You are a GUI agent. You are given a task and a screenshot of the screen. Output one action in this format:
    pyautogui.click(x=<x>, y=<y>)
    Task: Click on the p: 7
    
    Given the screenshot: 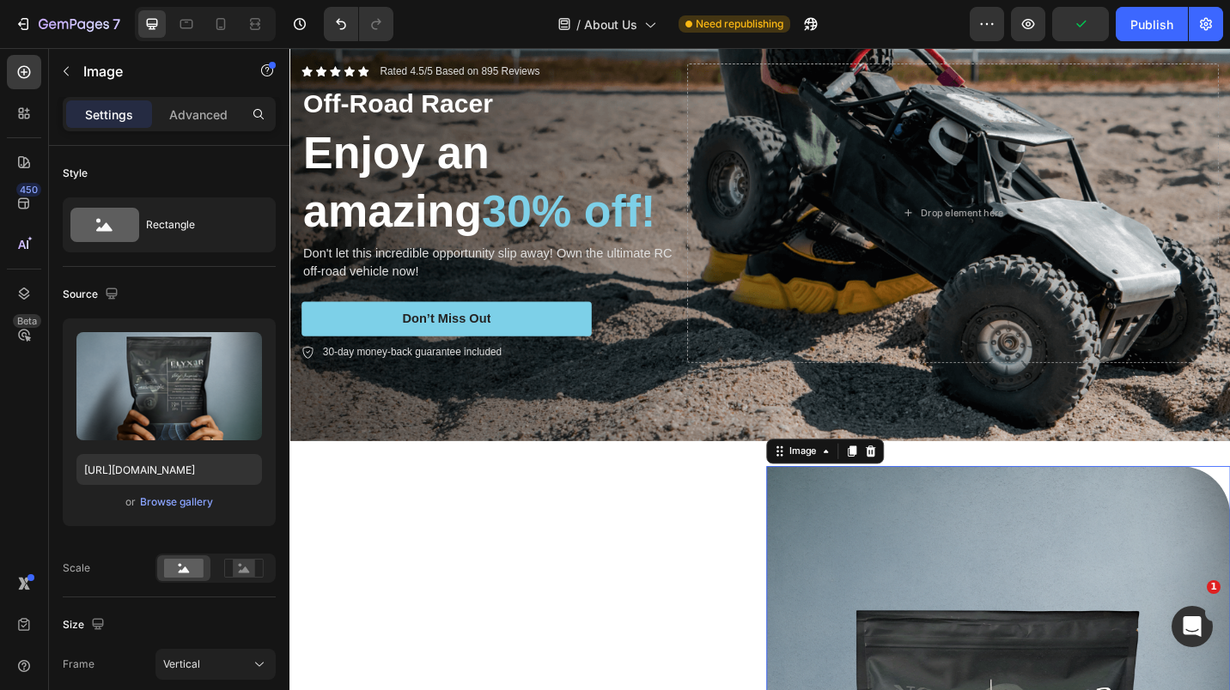 What is the action you would take?
    pyautogui.click(x=116, y=24)
    